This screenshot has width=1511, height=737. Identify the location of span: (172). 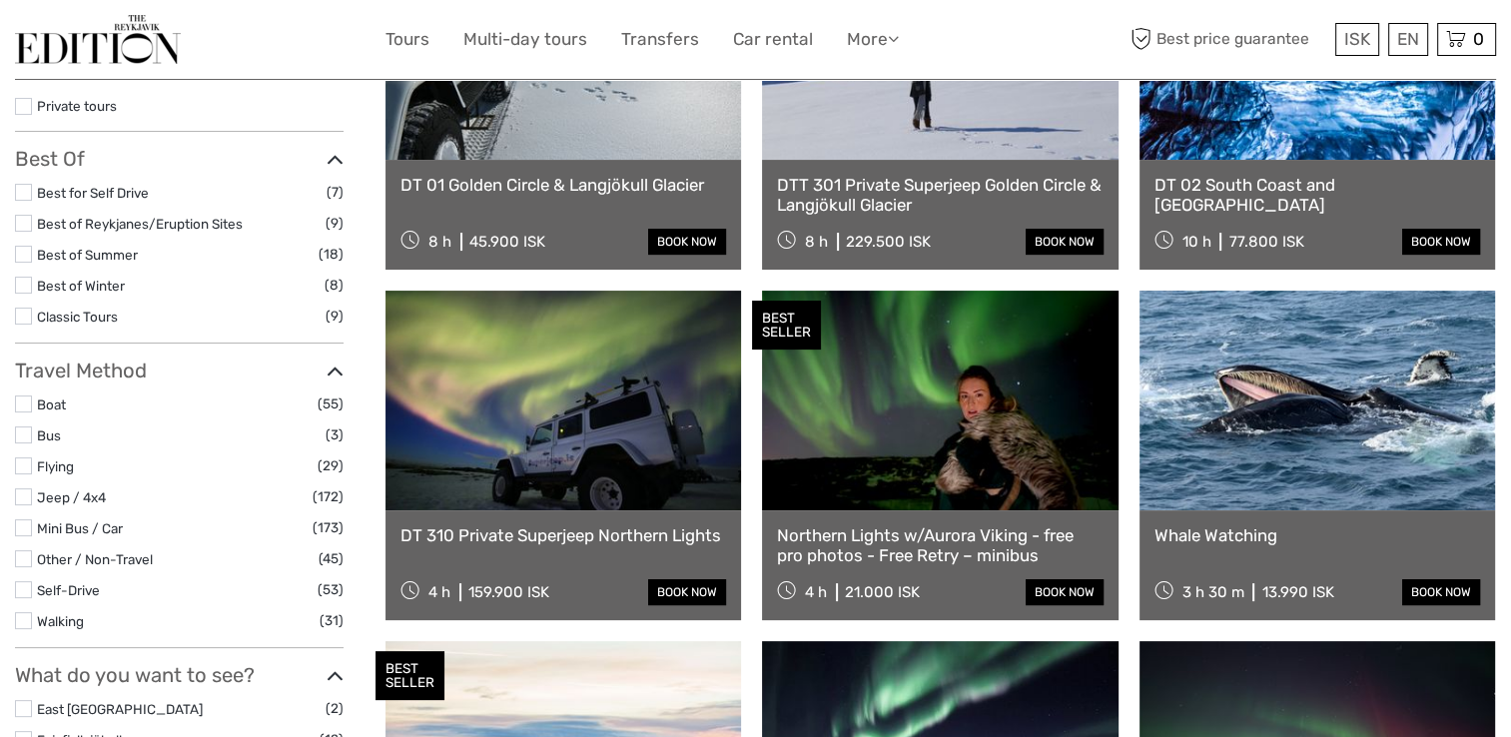
(328, 496).